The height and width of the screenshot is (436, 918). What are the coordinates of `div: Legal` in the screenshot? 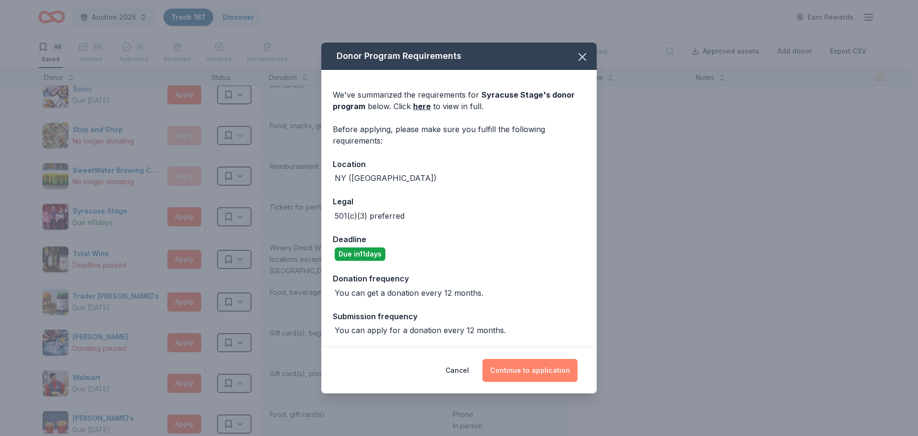 It's located at (459, 201).